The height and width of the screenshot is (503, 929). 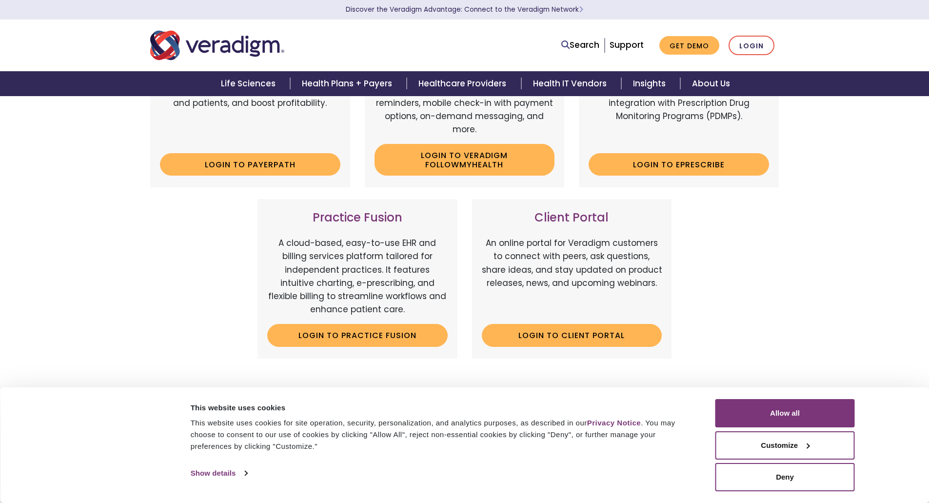 What do you see at coordinates (442, 408) in the screenshot?
I see `div: This website uses cookies` at bounding box center [442, 408].